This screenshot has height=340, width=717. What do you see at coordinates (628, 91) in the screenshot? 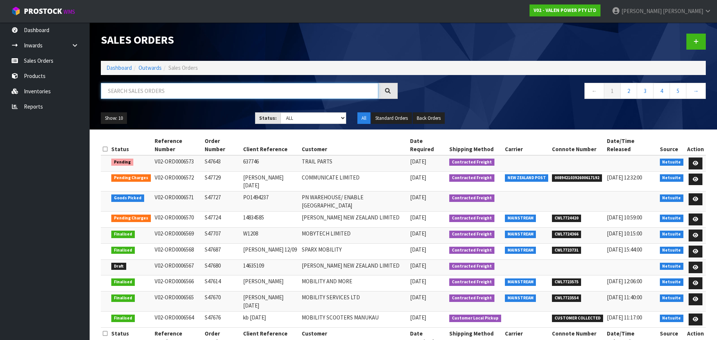
I see `a: 2` at bounding box center [628, 91].